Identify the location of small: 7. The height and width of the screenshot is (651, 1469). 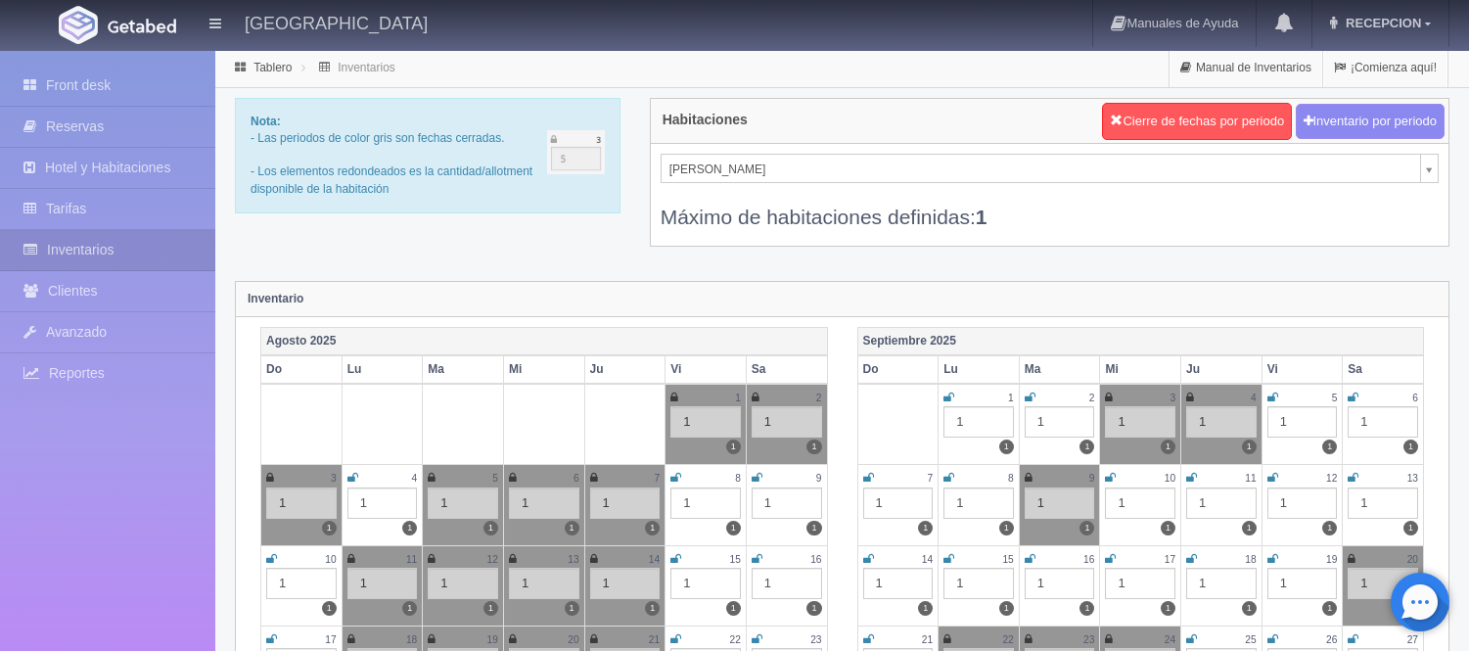
(929, 477).